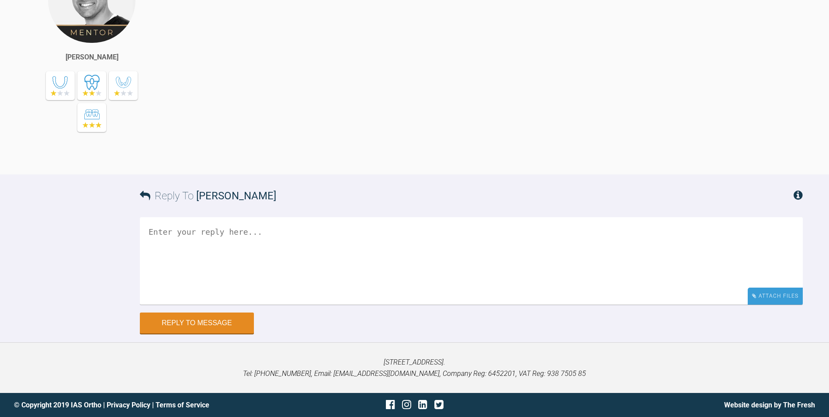  What do you see at coordinates (208, 196) in the screenshot?
I see `h3: Reply To` at bounding box center [208, 196].